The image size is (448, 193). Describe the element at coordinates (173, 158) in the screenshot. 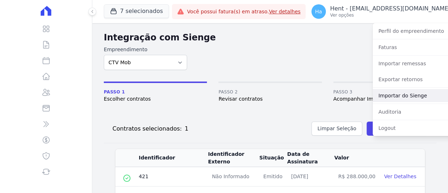

I see `th: Identificador` at that location.